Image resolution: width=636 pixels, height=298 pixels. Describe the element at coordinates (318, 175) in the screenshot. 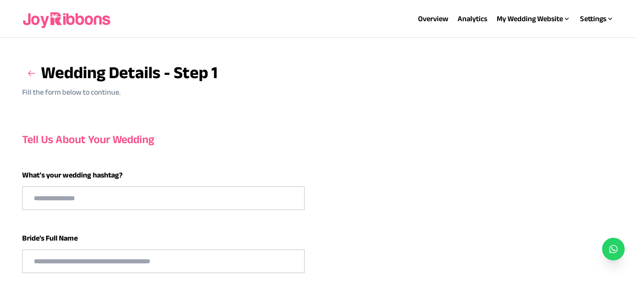

I see `h6: What’s your wedding hashtag?` at that location.